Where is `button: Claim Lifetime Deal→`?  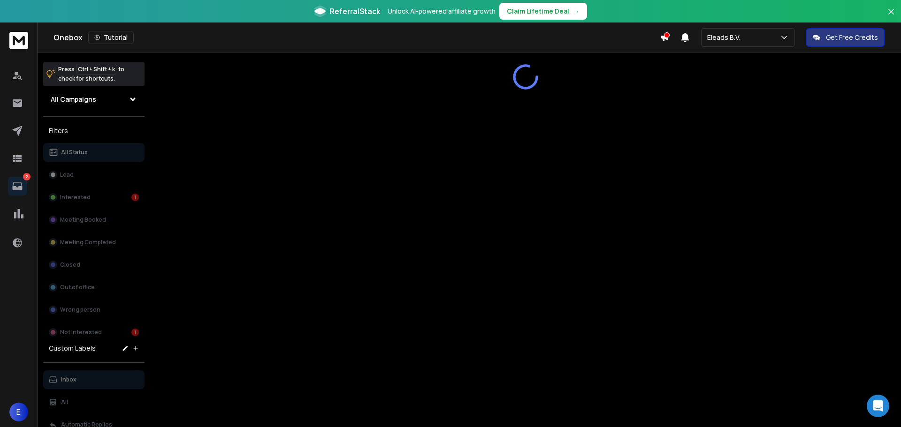 button: Claim Lifetime Deal→ is located at coordinates (543, 11).